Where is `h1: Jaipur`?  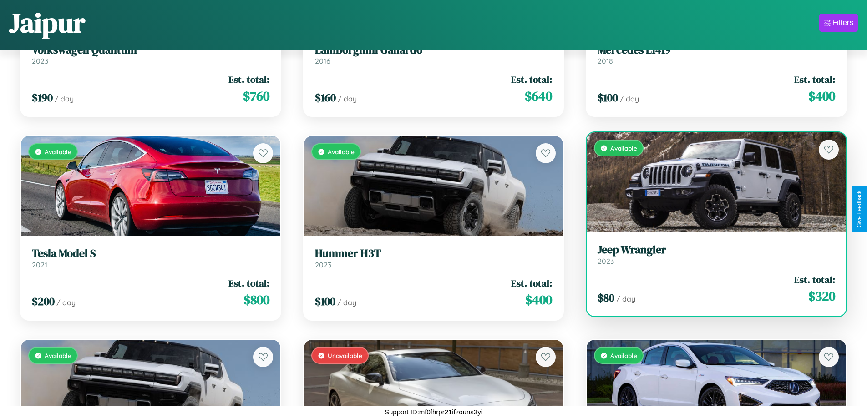
h1: Jaipur is located at coordinates (47, 23).